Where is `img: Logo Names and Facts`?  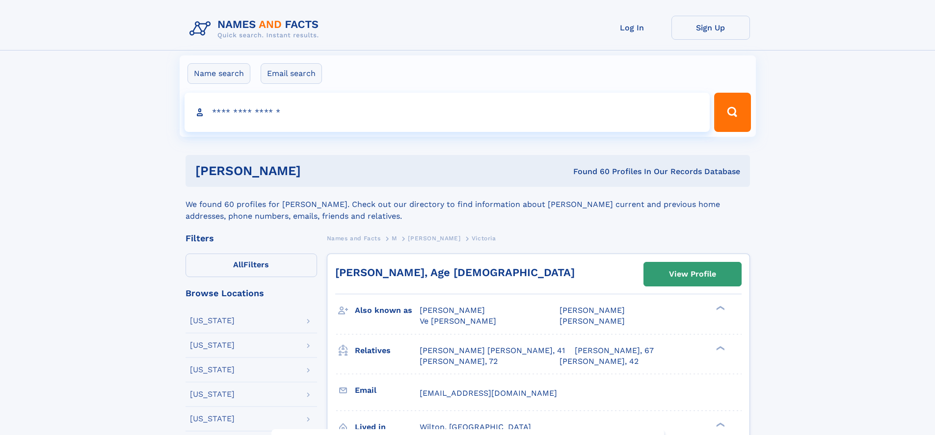
img: Logo Names and Facts is located at coordinates (256, 29).